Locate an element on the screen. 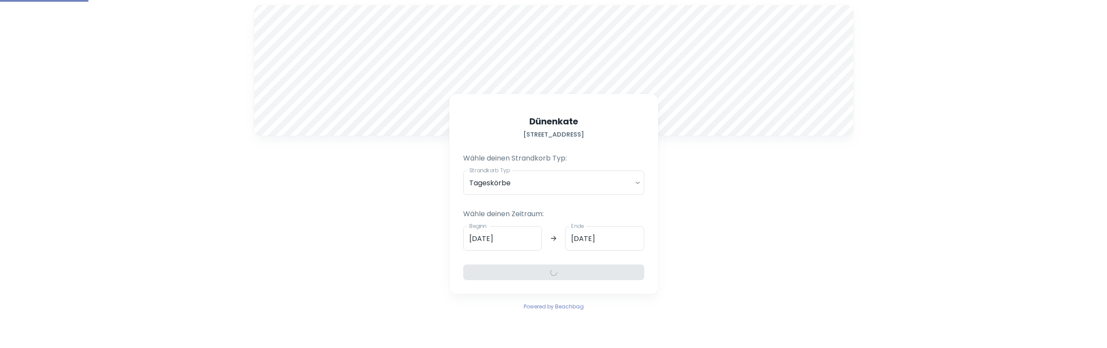 This screenshot has height=348, width=1107. label: Beginn is located at coordinates (478, 226).